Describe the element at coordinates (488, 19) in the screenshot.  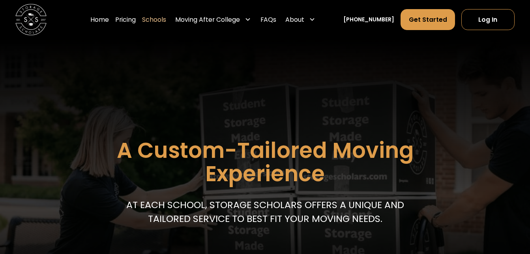
I see `a: Log In` at that location.